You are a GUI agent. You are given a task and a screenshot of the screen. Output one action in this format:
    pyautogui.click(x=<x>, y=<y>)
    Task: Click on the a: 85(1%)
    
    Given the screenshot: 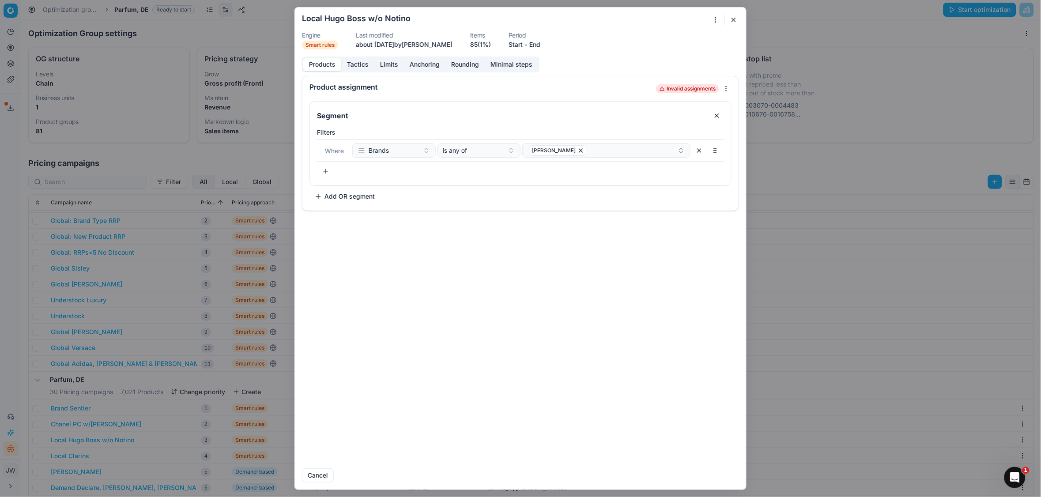 What is the action you would take?
    pyautogui.click(x=480, y=45)
    